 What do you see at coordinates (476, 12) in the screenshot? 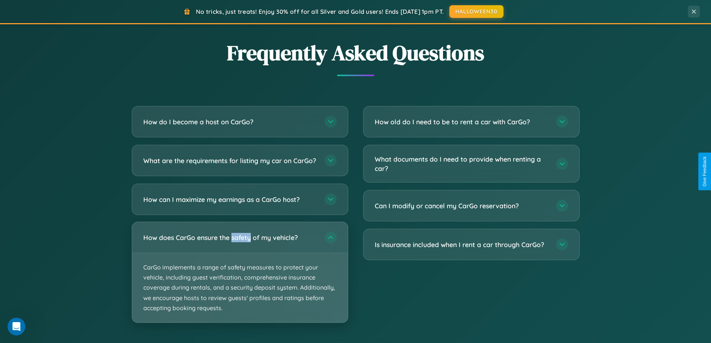
I see `button: HALLOWEEN30` at bounding box center [476, 12].